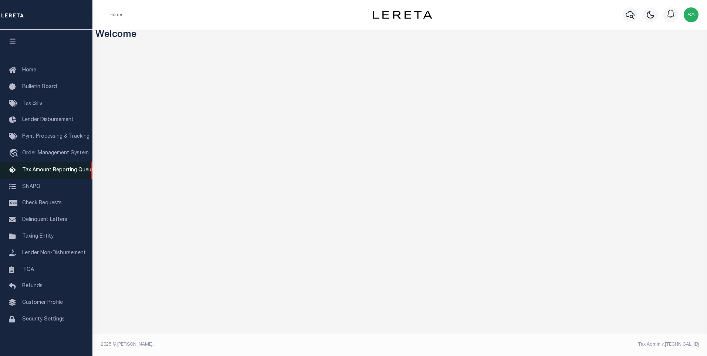 Image resolution: width=707 pixels, height=356 pixels. What do you see at coordinates (116, 15) in the screenshot?
I see `li: Home` at bounding box center [116, 15].